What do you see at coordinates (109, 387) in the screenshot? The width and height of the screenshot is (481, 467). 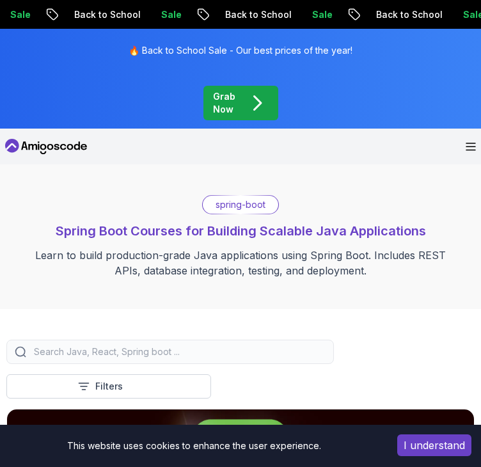 I see `p: Filters` at bounding box center [109, 387].